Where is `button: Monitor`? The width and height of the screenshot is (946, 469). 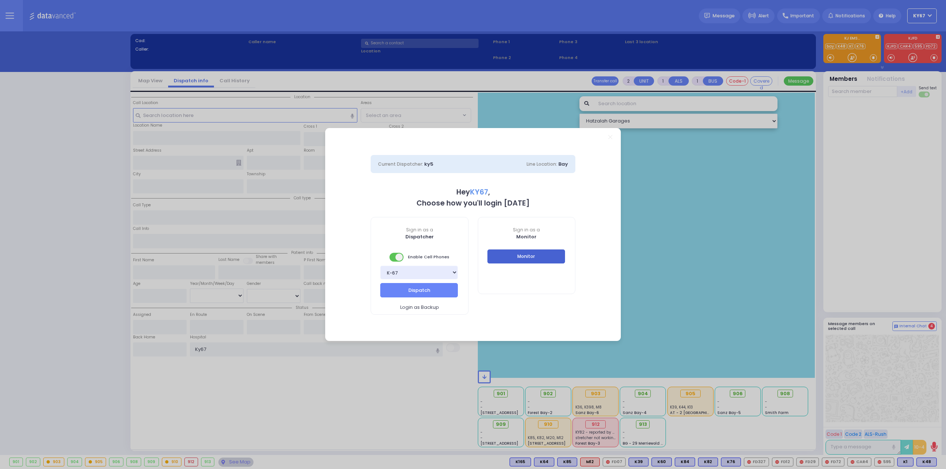
button: Monitor is located at coordinates (526, 257).